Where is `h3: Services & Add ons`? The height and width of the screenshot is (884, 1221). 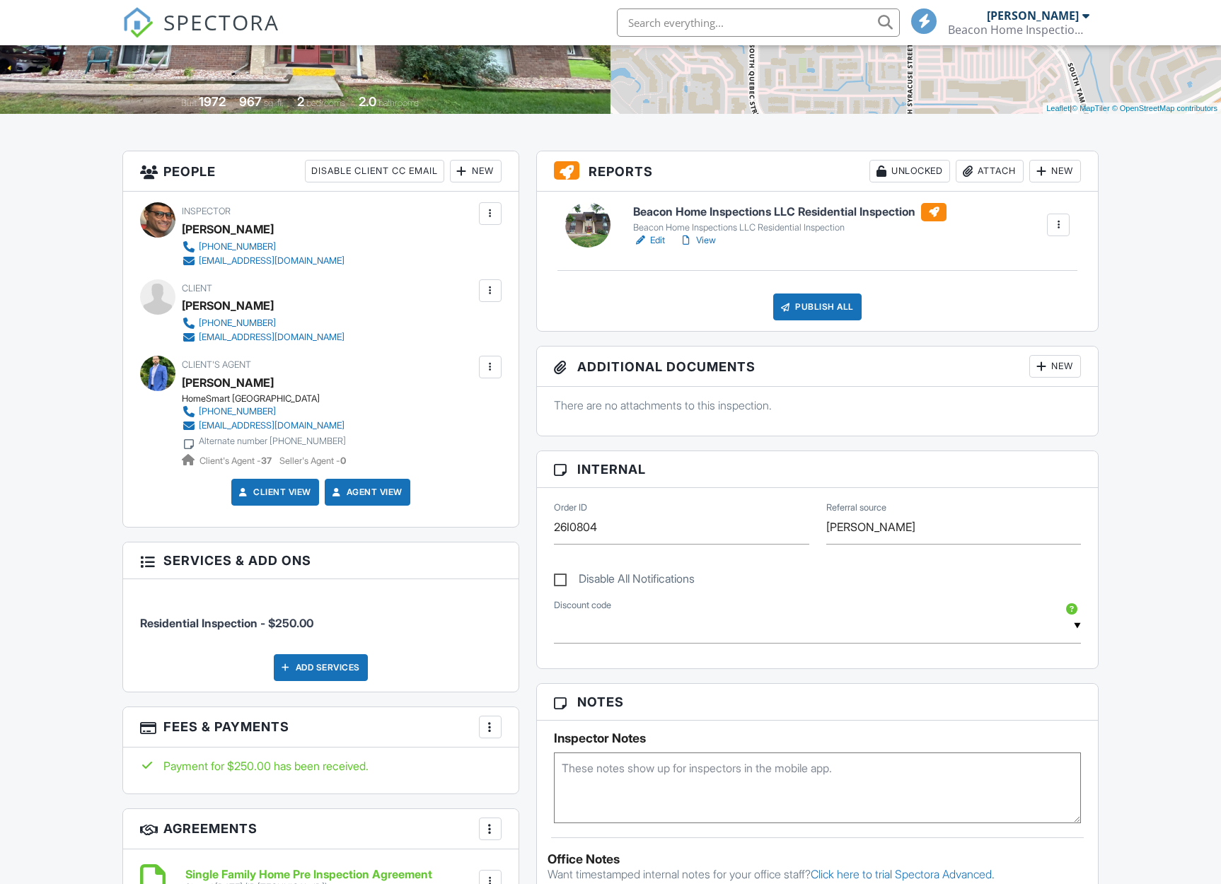
h3: Services & Add ons is located at coordinates (320, 561).